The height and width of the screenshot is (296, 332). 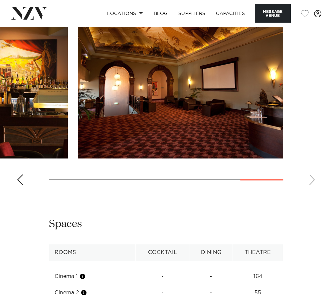 I want to click on a: Capacities, so click(x=230, y=13).